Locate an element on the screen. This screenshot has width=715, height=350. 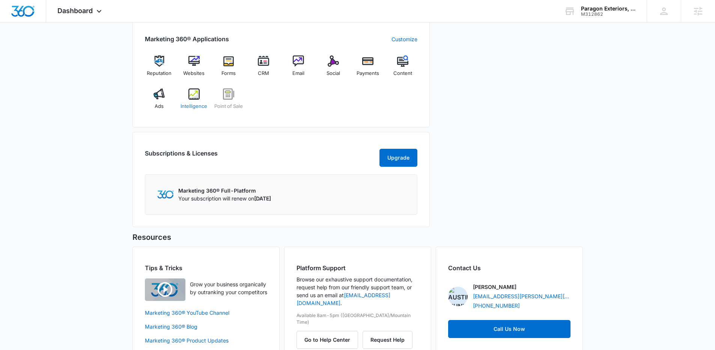
img: Quick Overview Video is located at coordinates (165, 290).